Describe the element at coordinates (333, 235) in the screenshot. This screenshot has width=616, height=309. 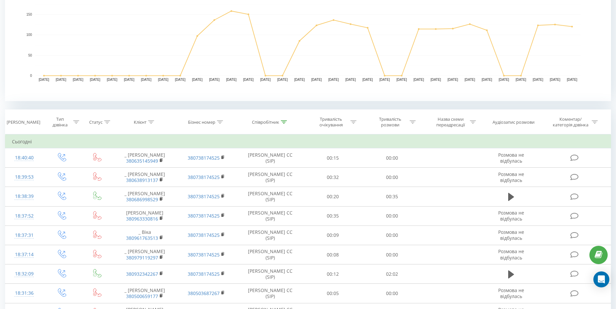
I see `td: 00:09` at that location.